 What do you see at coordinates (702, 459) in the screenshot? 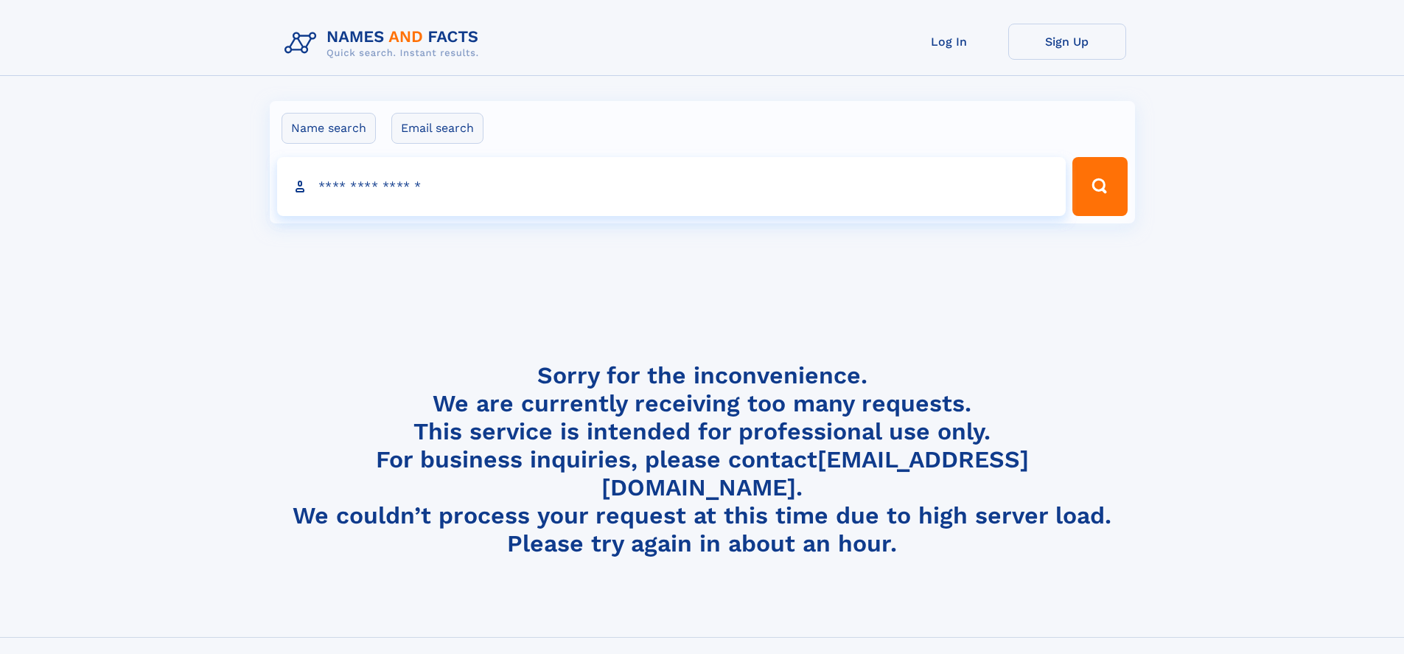
I see `h4: Sorry for the inconvenience. We are currently receiving too many requests. This service is intend...` at bounding box center [702, 459].